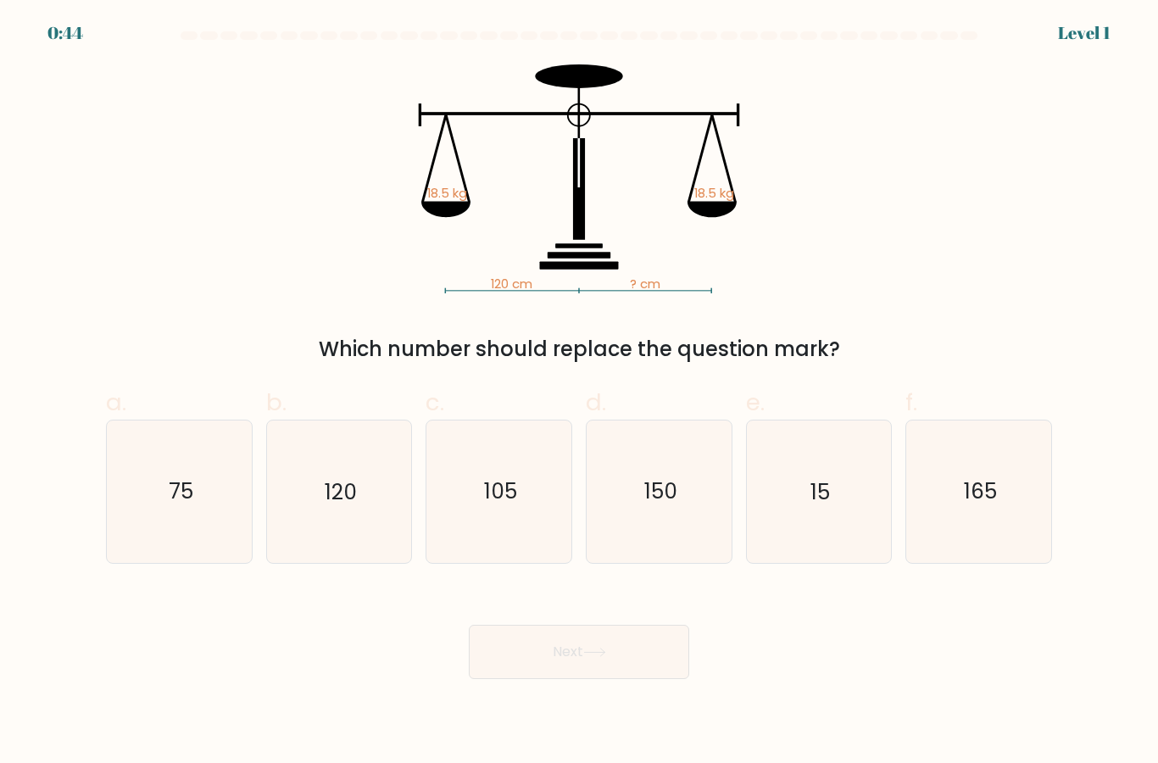 This screenshot has width=1158, height=763. I want to click on tspan: 120 cm, so click(511, 283).